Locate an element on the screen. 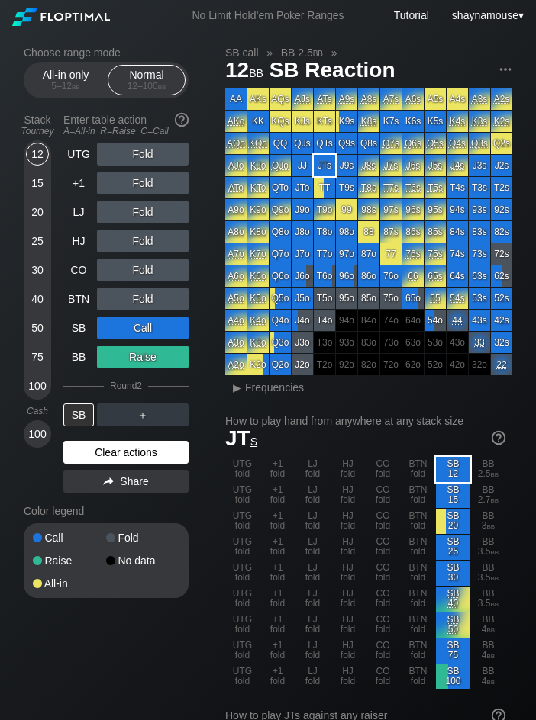 Image resolution: width=536 pixels, height=720 pixels. div: 95o is located at coordinates (346, 298).